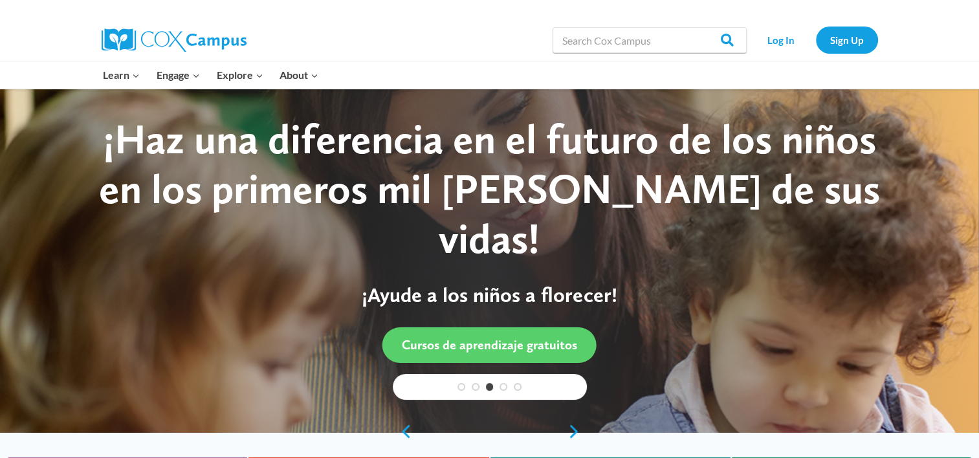  I want to click on button: Child menu of Learn, so click(122, 75).